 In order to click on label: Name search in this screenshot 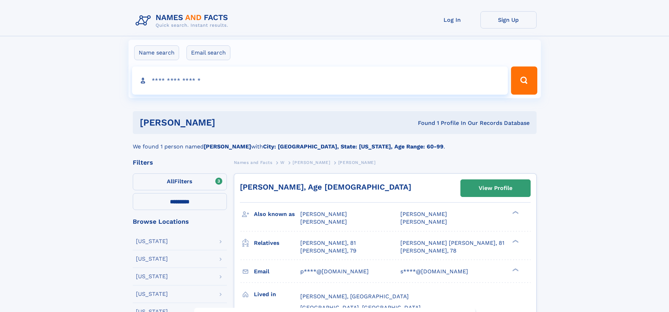, I will do `click(157, 53)`.